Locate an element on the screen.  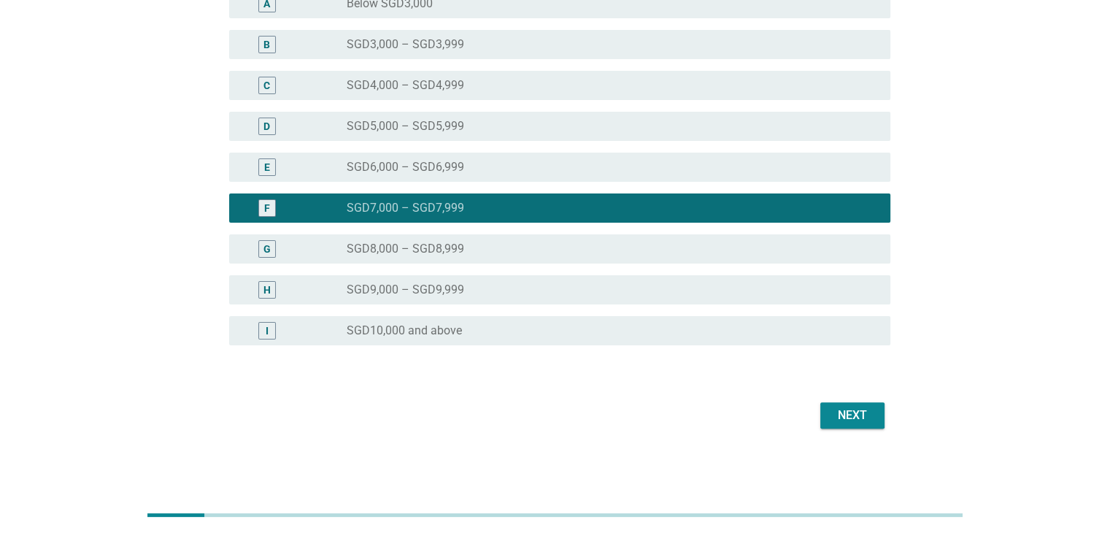
label: SGD7,000 – SGD7,999 is located at coordinates (405, 208).